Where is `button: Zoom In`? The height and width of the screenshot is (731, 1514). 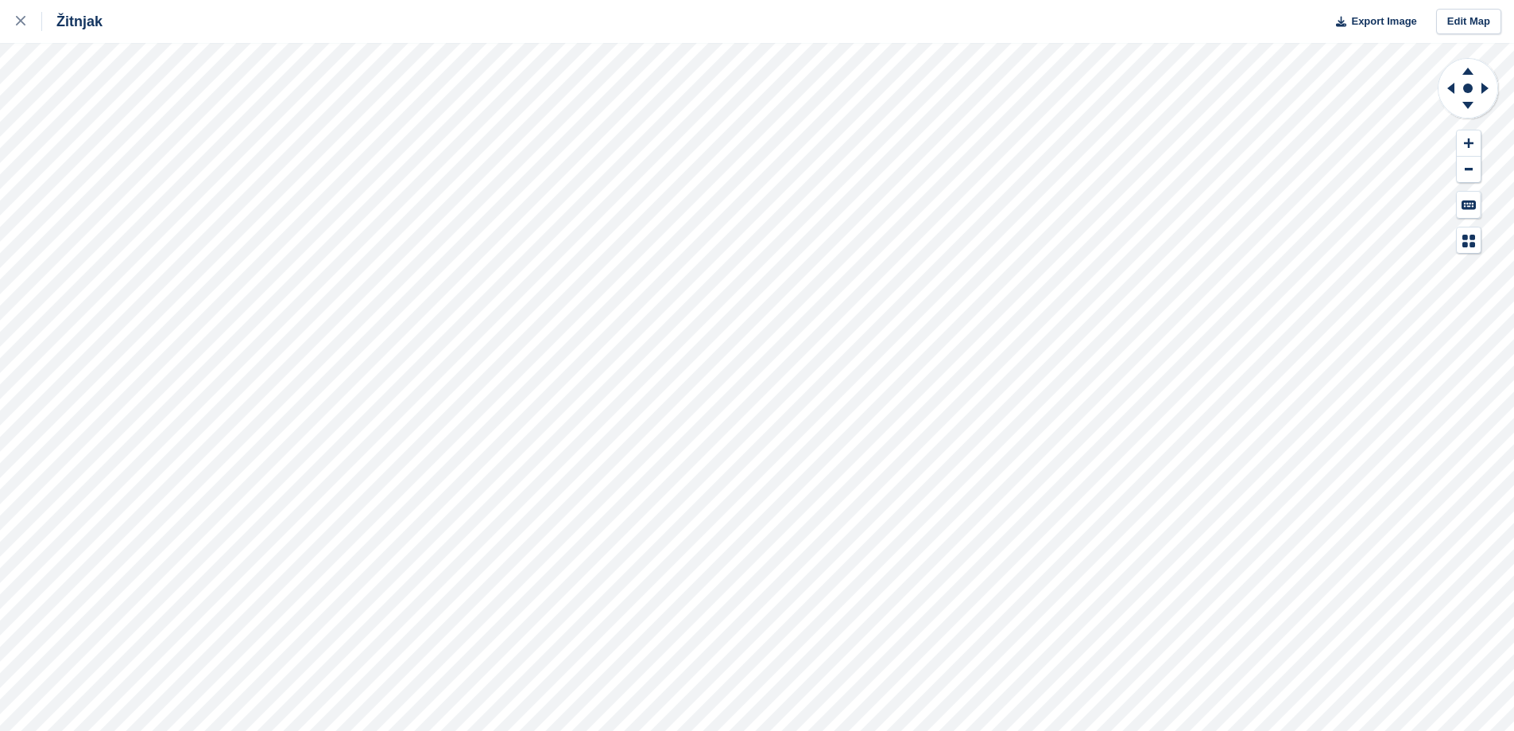
button: Zoom In is located at coordinates (1469, 143).